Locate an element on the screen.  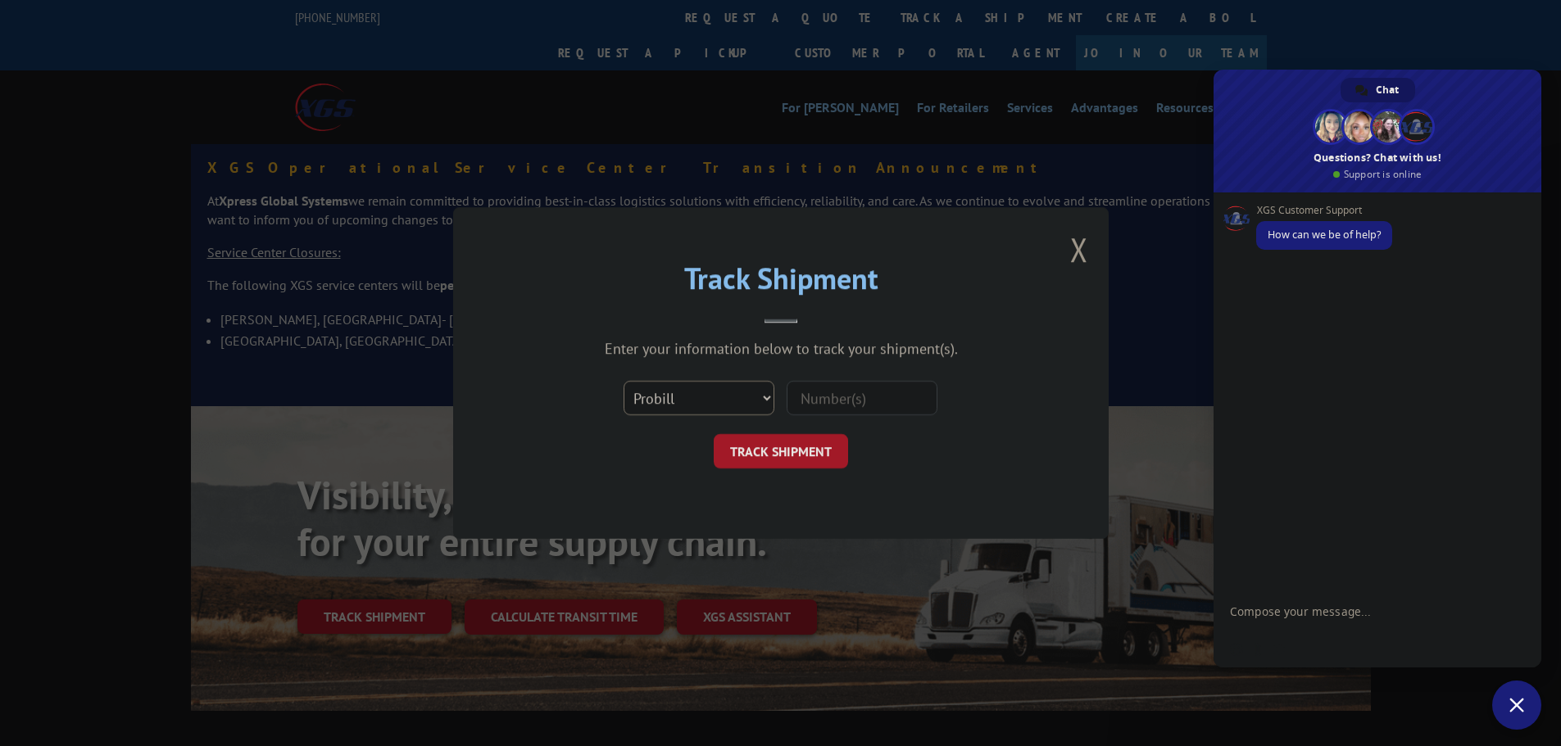
span: Send a file is located at coordinates (1258, 650).